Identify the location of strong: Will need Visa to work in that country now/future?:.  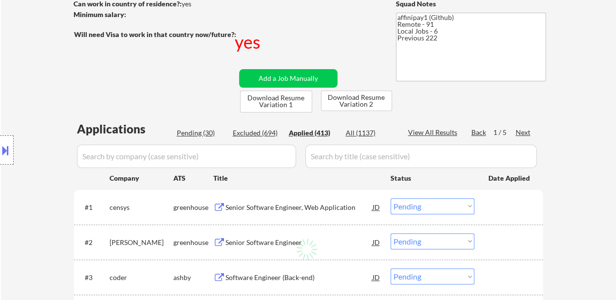
(155, 34).